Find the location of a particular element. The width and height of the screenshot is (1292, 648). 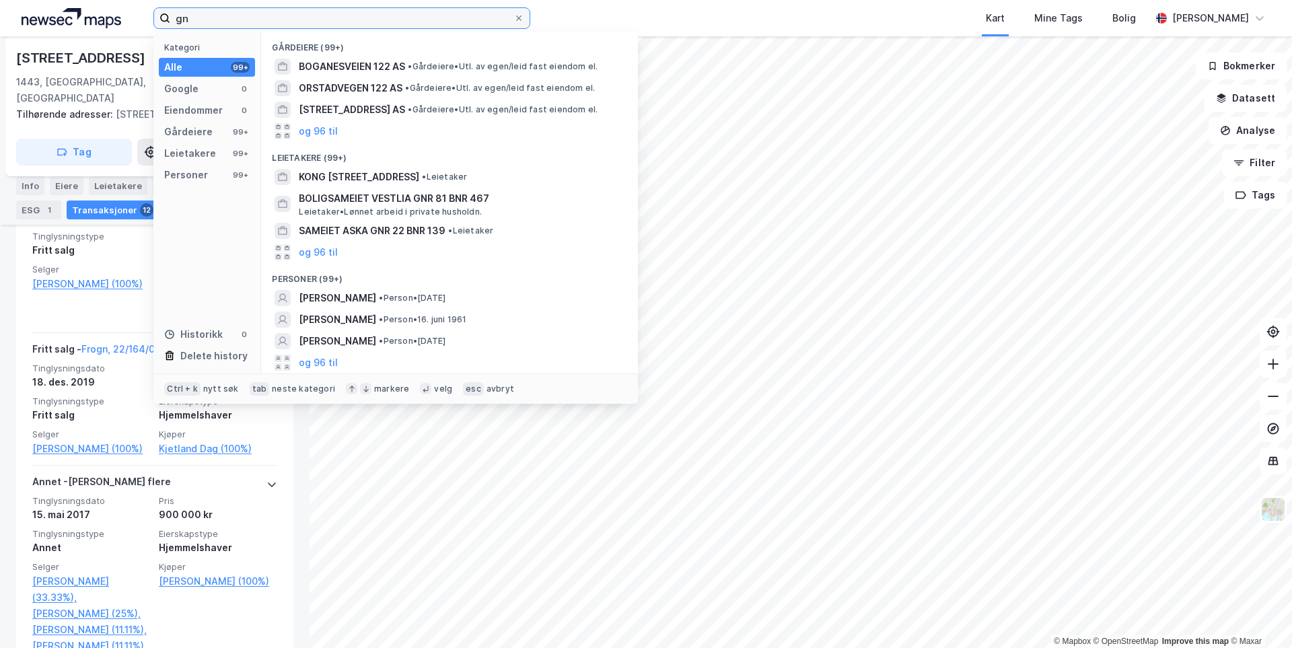

div: Ctrl + k is located at coordinates (182, 389).